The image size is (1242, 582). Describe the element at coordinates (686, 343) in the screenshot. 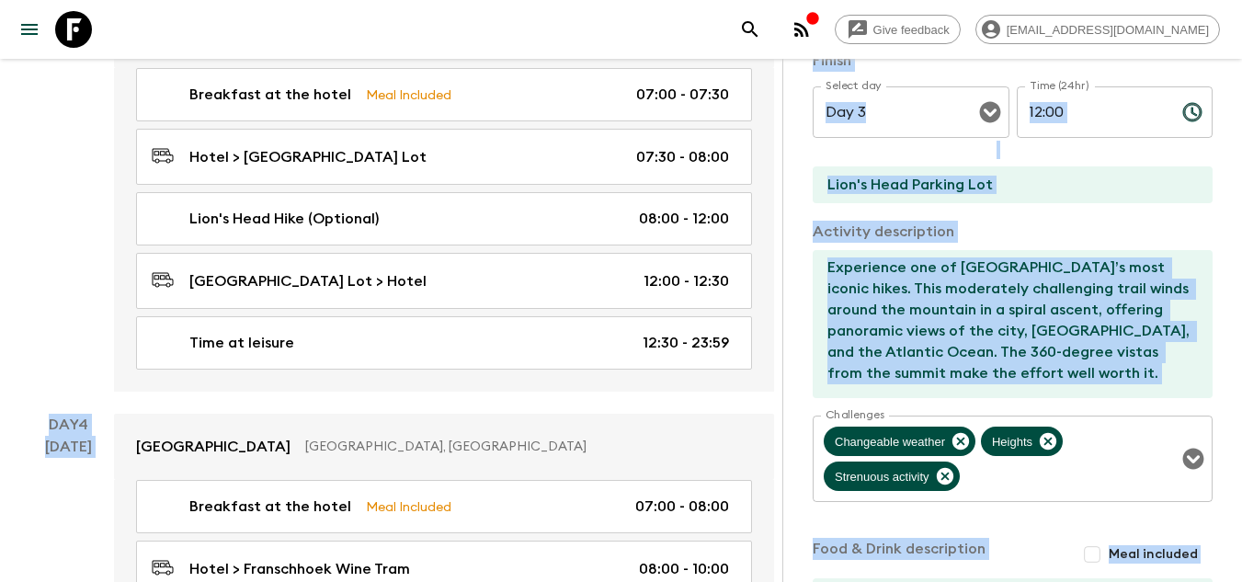

I see `p: 12:30 - 23:59` at that location.